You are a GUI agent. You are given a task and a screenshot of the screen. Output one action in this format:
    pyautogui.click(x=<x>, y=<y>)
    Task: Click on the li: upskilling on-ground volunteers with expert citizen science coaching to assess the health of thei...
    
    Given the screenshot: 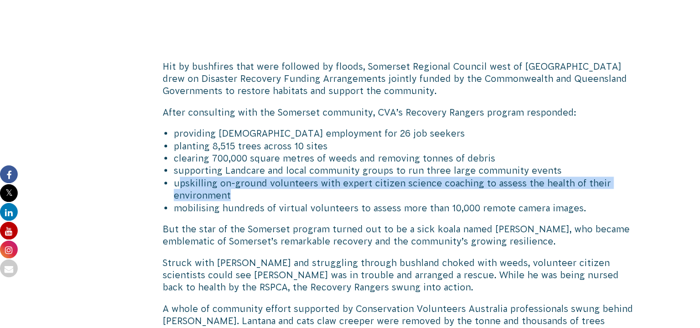 What is the action you would take?
    pyautogui.click(x=406, y=189)
    